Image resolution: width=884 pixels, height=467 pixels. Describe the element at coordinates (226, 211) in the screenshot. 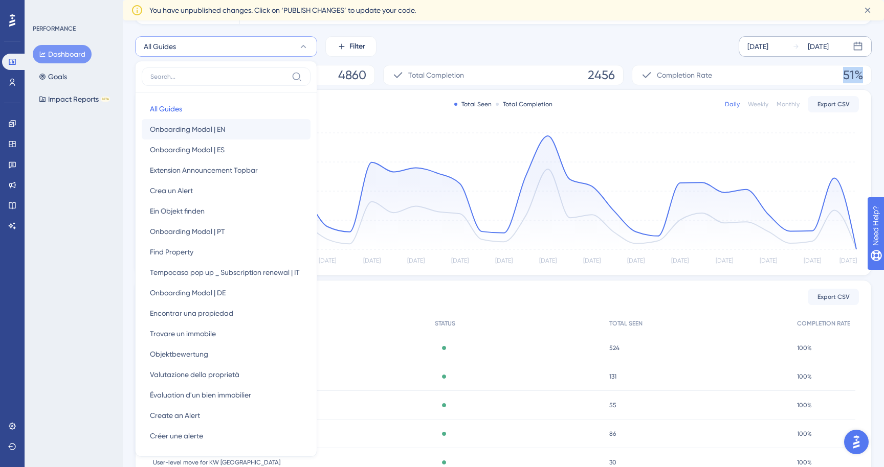

I see `button: Ein Objekt finden` at that location.